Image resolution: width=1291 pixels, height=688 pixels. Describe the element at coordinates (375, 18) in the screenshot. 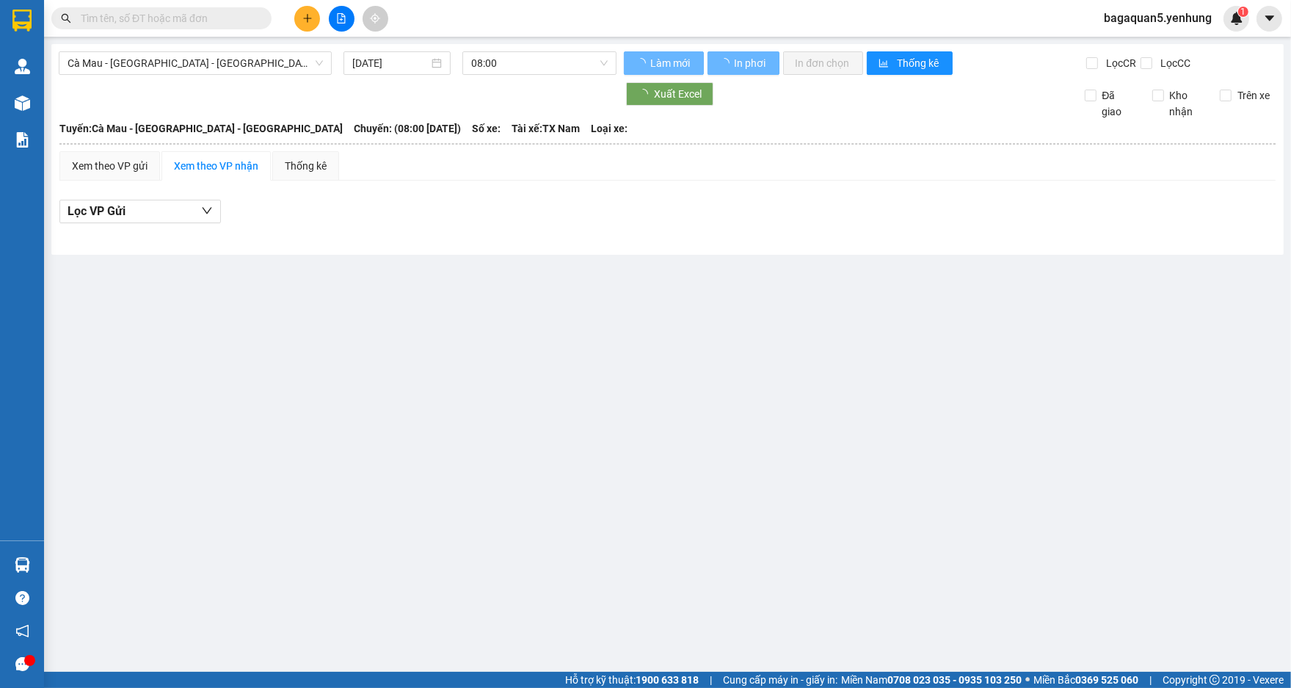

I see `button: aim` at that location.